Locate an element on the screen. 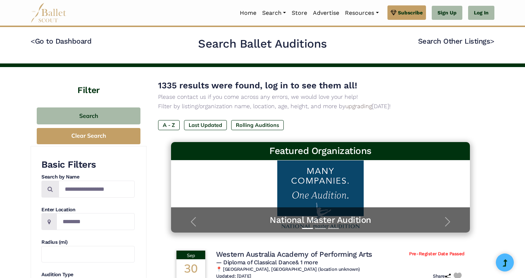  h4: Radius (mi) is located at coordinates (88, 242).